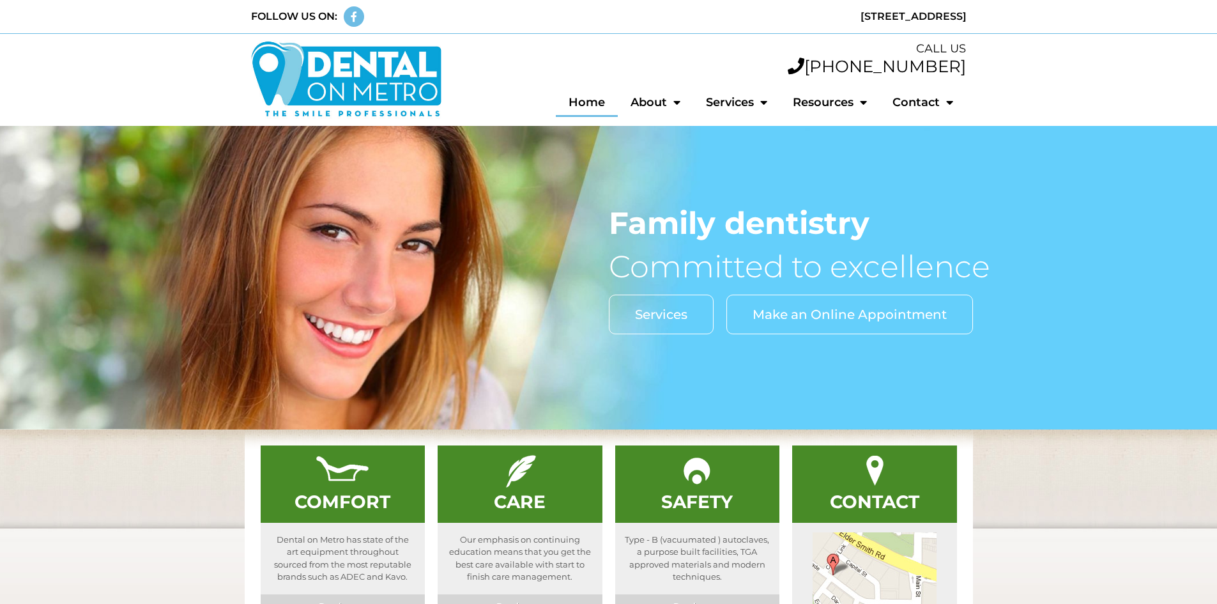  I want to click on a: Contact, so click(922, 102).